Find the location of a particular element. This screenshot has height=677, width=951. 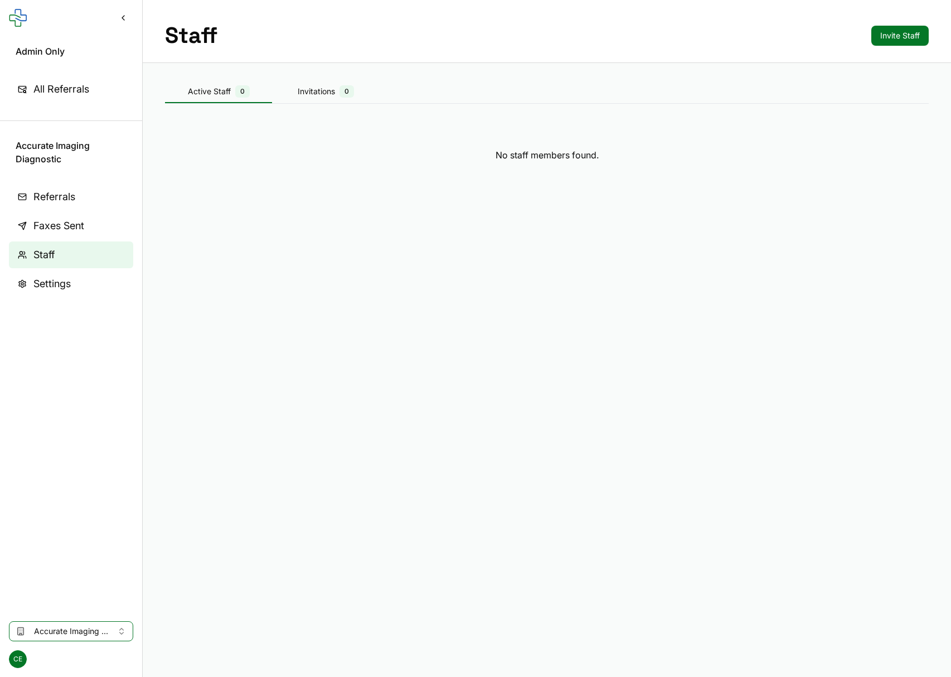

span: Settings is located at coordinates (52, 284).